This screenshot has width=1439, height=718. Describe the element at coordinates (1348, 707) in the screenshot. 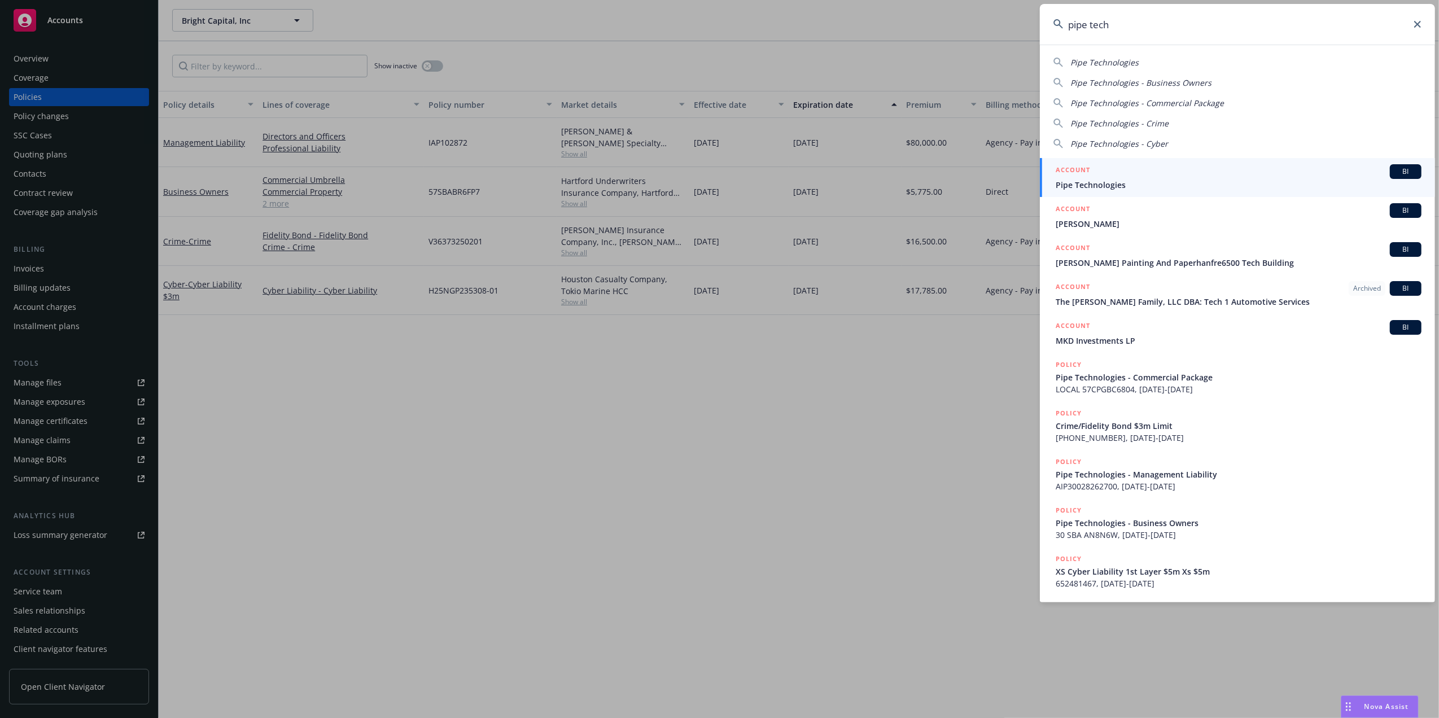

I see `div: Drag to move` at that location.